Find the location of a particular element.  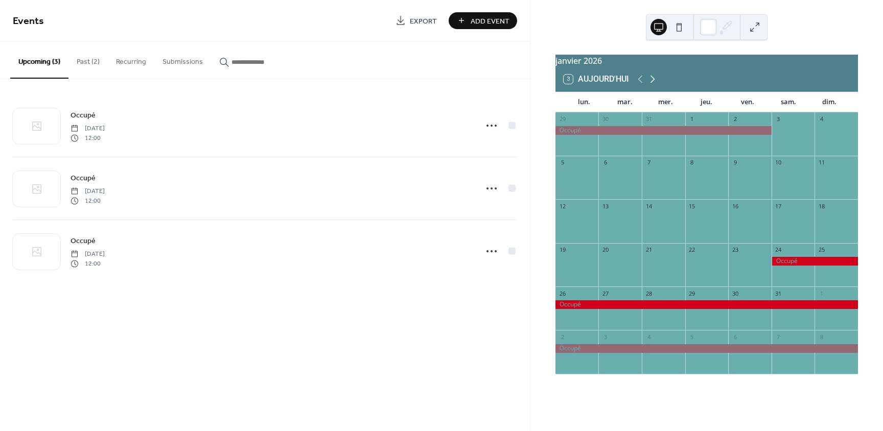

div: 24 is located at coordinates (778, 250).